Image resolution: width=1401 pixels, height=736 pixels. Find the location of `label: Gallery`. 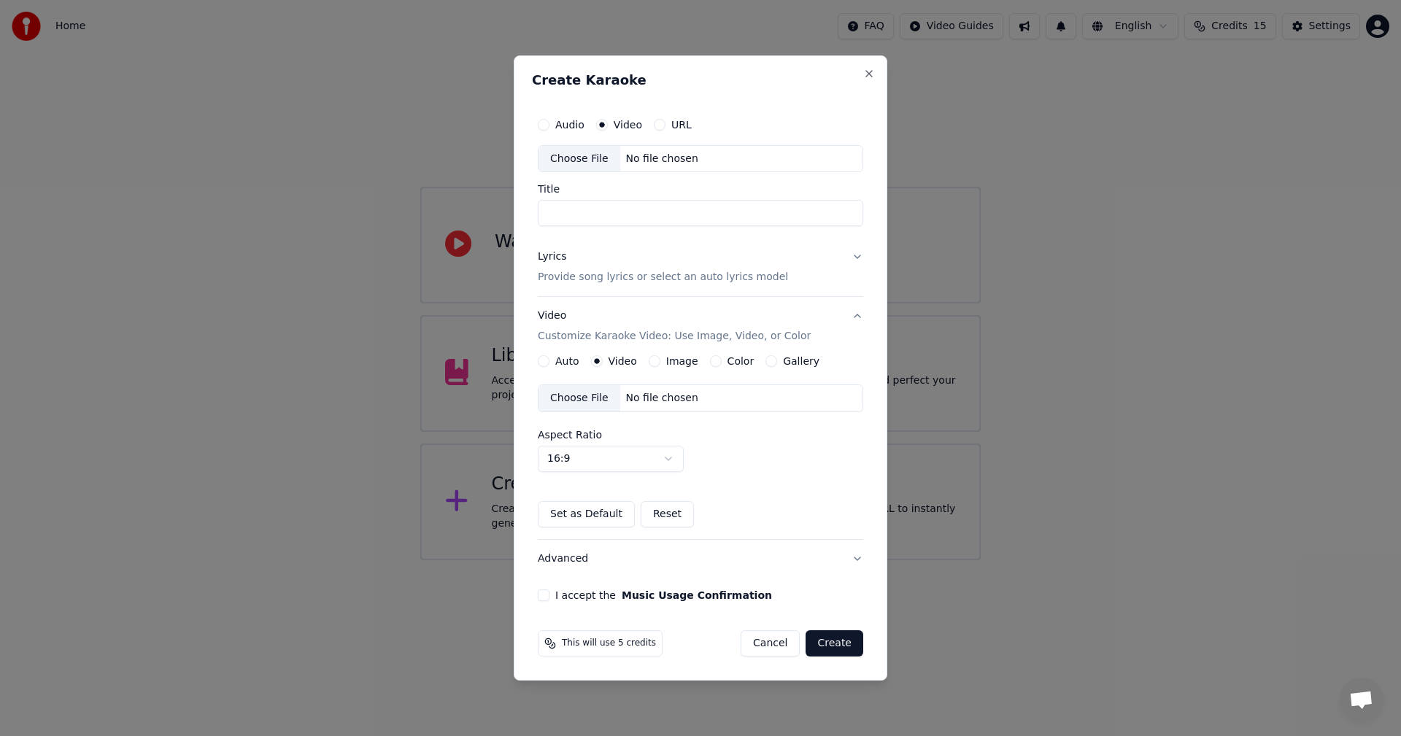

label: Gallery is located at coordinates (801, 361).